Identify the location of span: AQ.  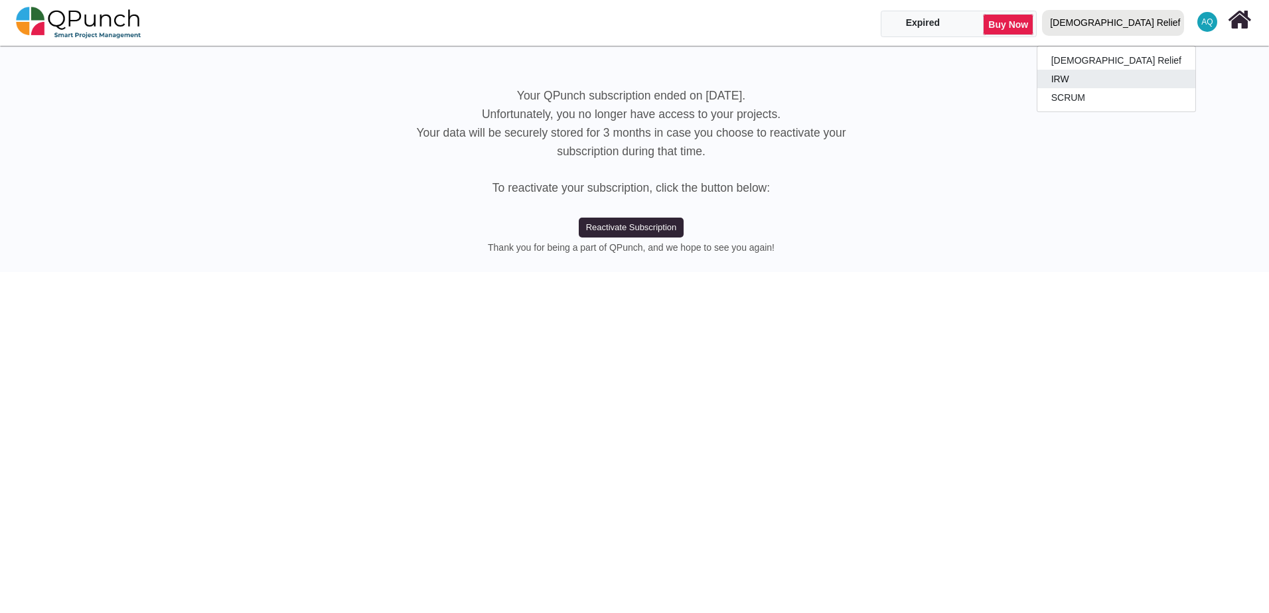
(1207, 22).